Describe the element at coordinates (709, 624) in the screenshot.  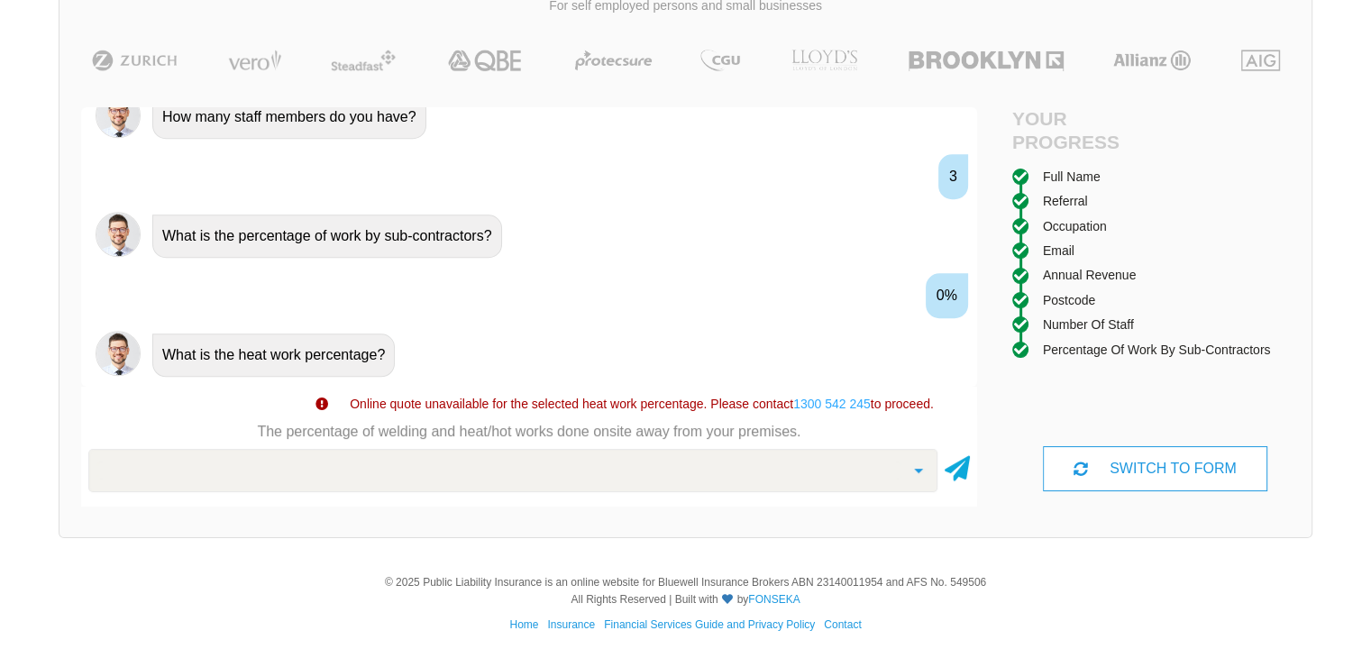
I see `a: Financial Services Guide and Privacy Policy` at that location.